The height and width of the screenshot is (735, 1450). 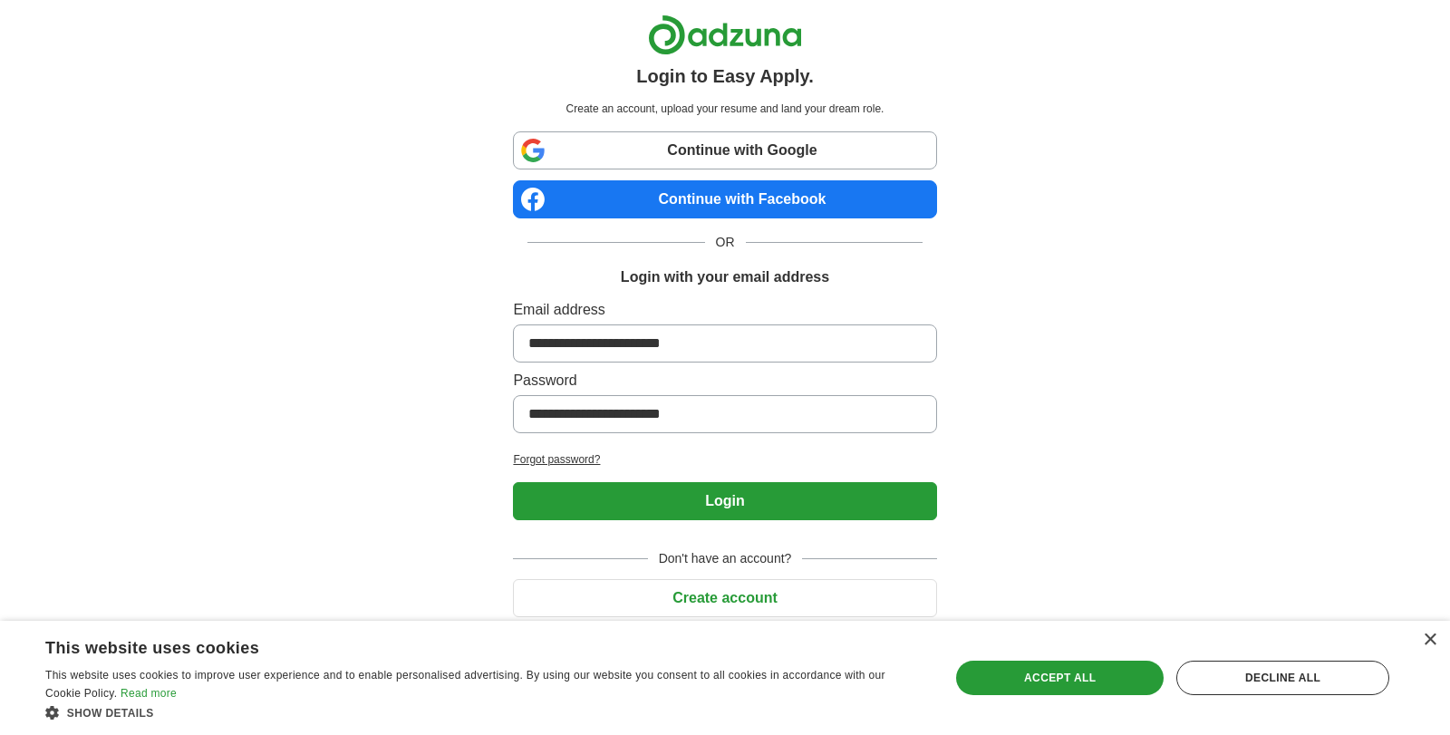 I want to click on div: Close, so click(x=1429, y=640).